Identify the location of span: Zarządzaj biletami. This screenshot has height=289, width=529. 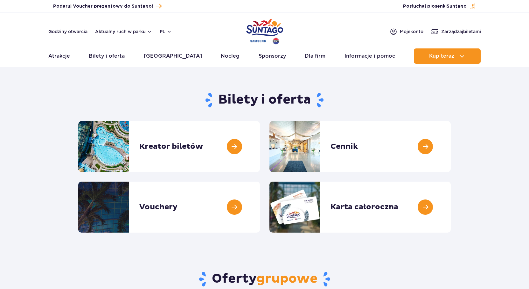
(461, 32).